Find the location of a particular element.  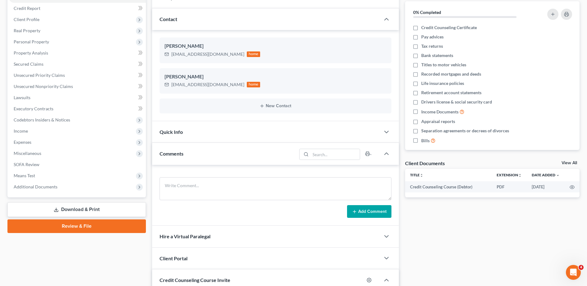

button: Add Comment is located at coordinates (369, 212).